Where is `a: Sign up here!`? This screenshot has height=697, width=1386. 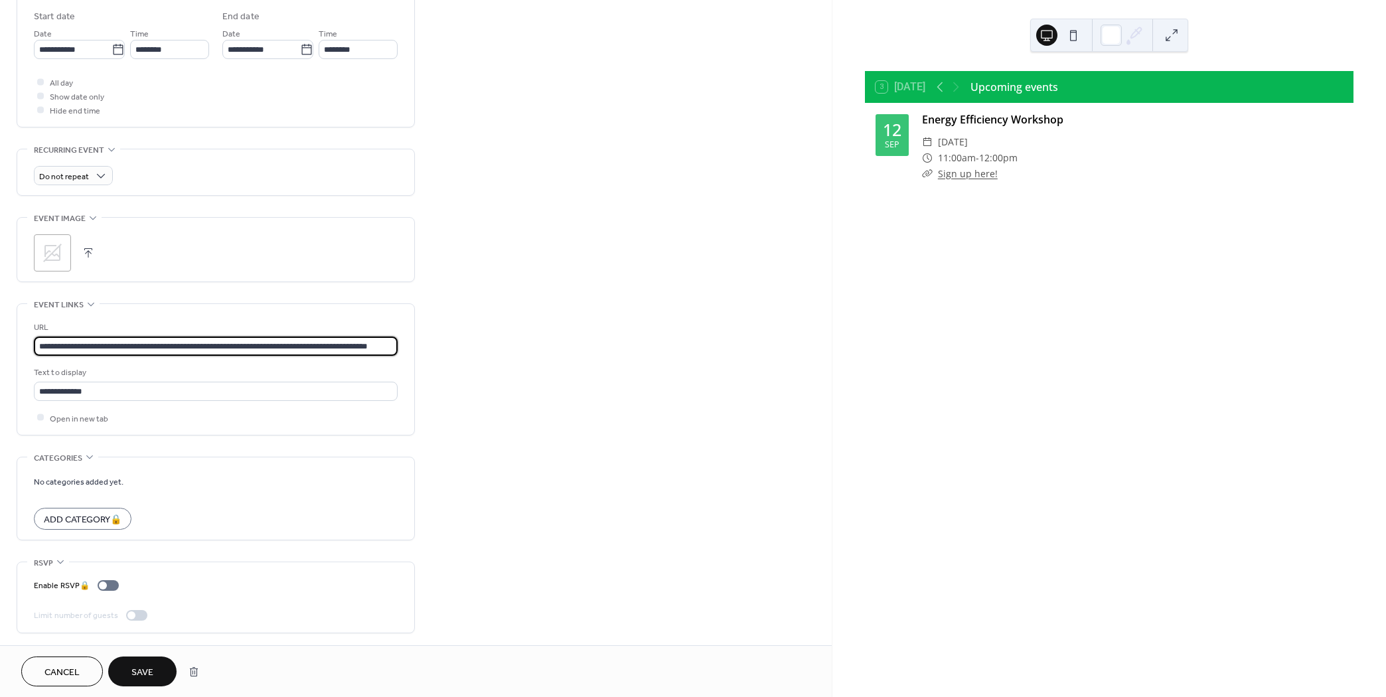
a: Sign up here! is located at coordinates (968, 173).